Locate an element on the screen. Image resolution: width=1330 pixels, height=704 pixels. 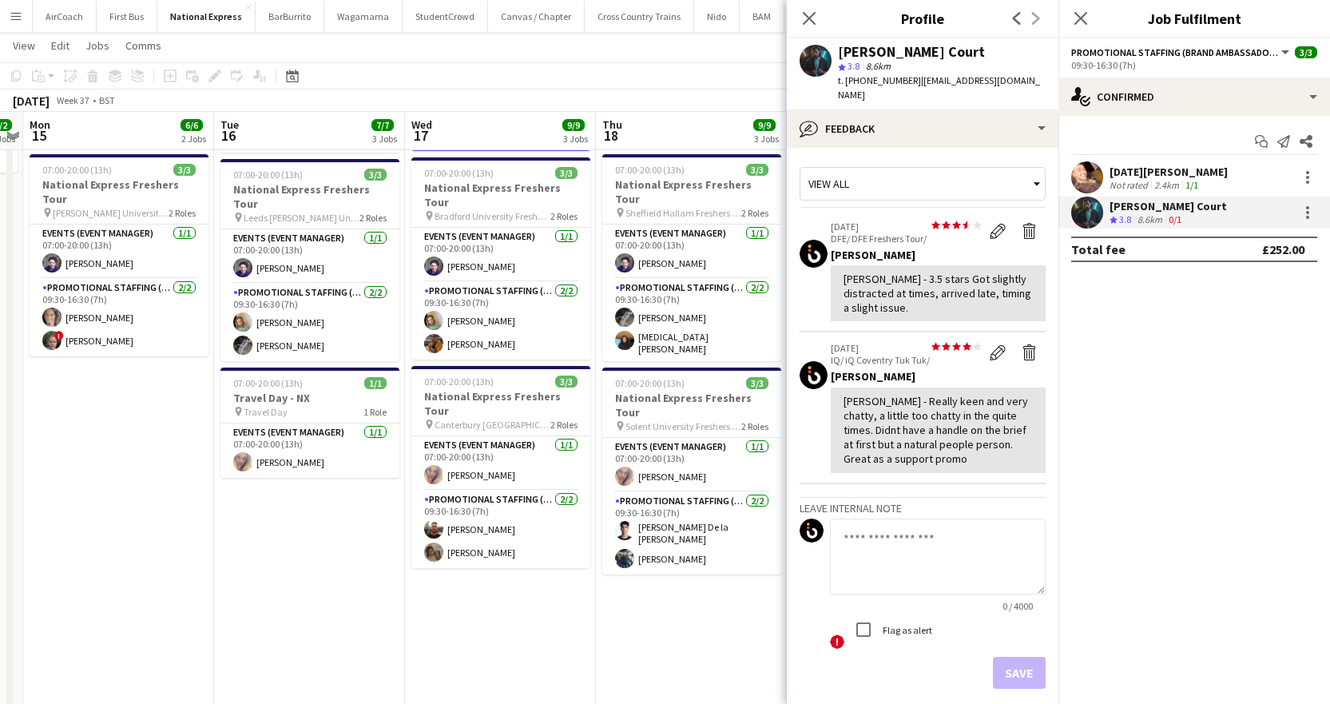
div: £252.00 is located at coordinates (1283, 249).